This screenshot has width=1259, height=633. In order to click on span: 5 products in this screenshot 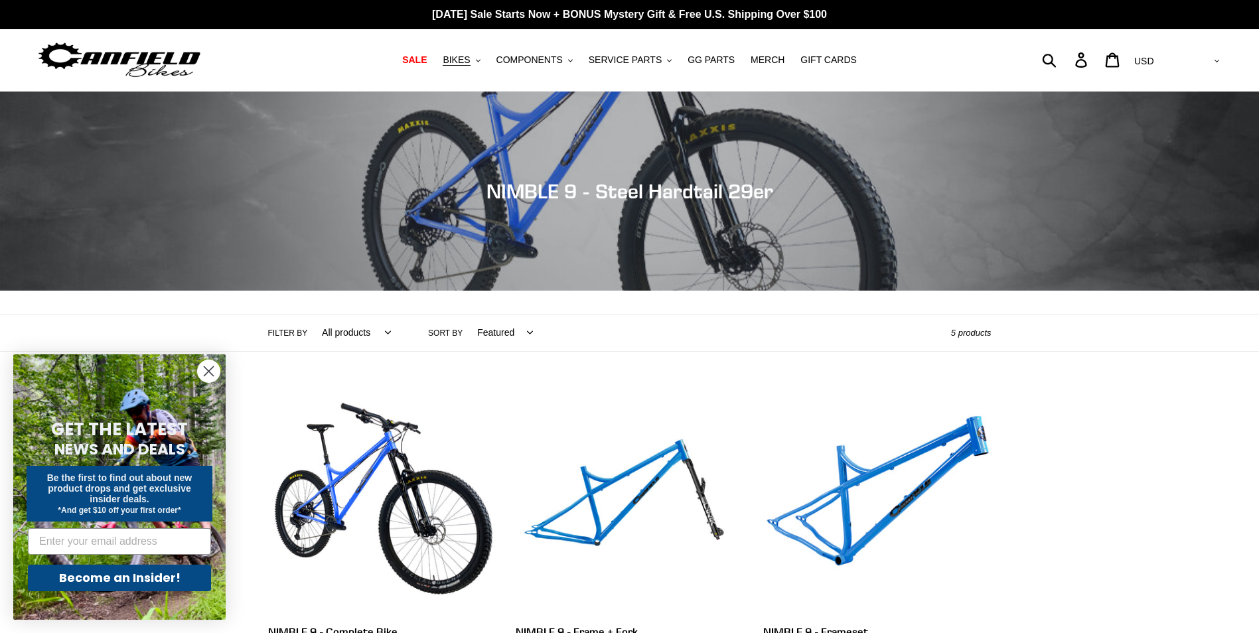, I will do `click(971, 333)`.